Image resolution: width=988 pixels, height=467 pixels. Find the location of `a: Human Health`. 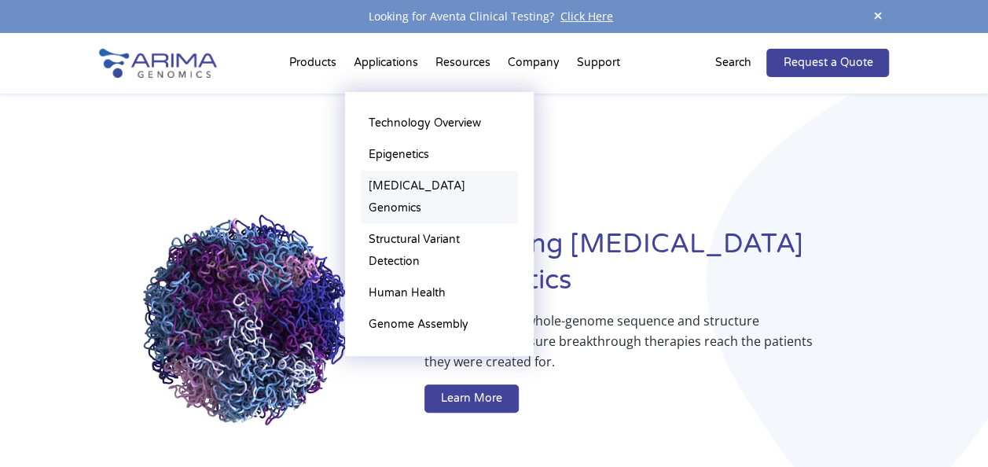

a: Human Health is located at coordinates (439, 293).